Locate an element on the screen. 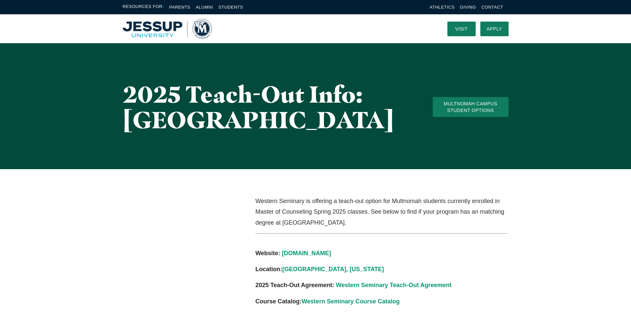 The image size is (631, 317). span: Resources For: is located at coordinates (143, 7).